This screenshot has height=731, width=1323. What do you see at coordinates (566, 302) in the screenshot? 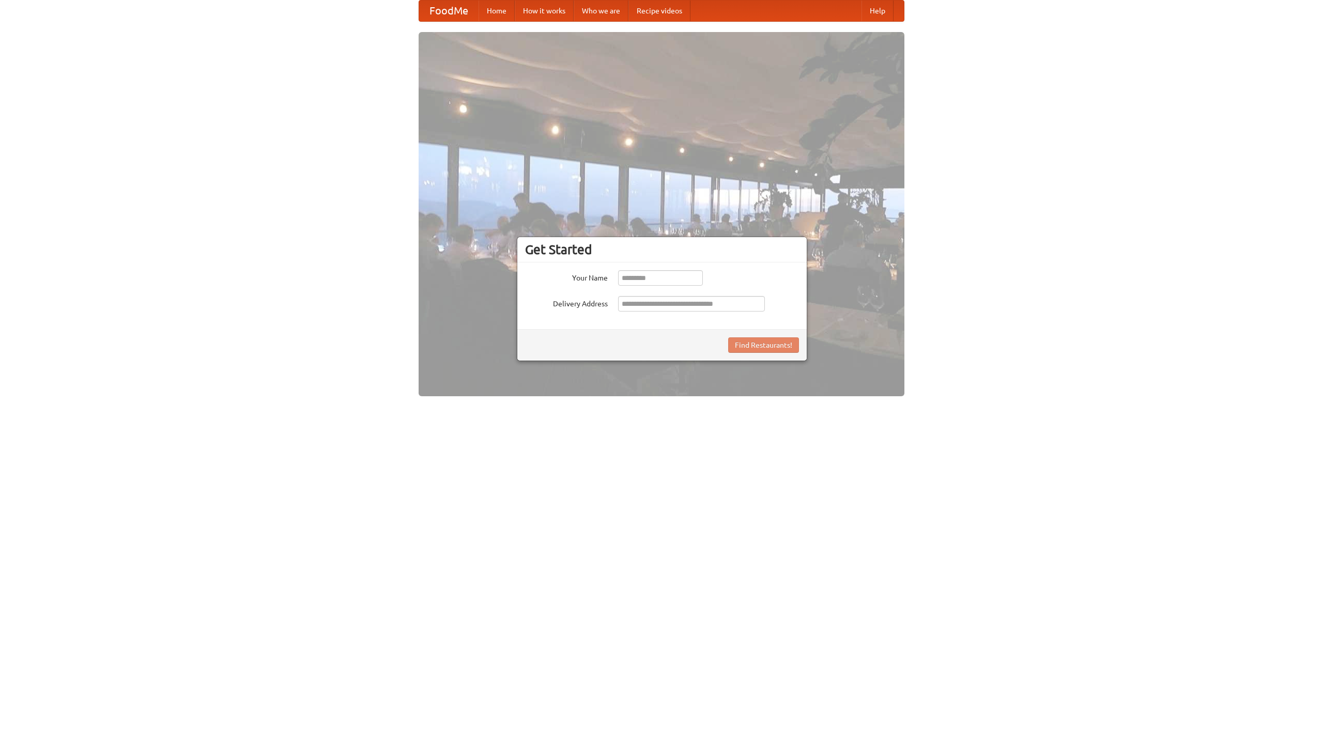
I see `label: Delivery Address` at bounding box center [566, 302].